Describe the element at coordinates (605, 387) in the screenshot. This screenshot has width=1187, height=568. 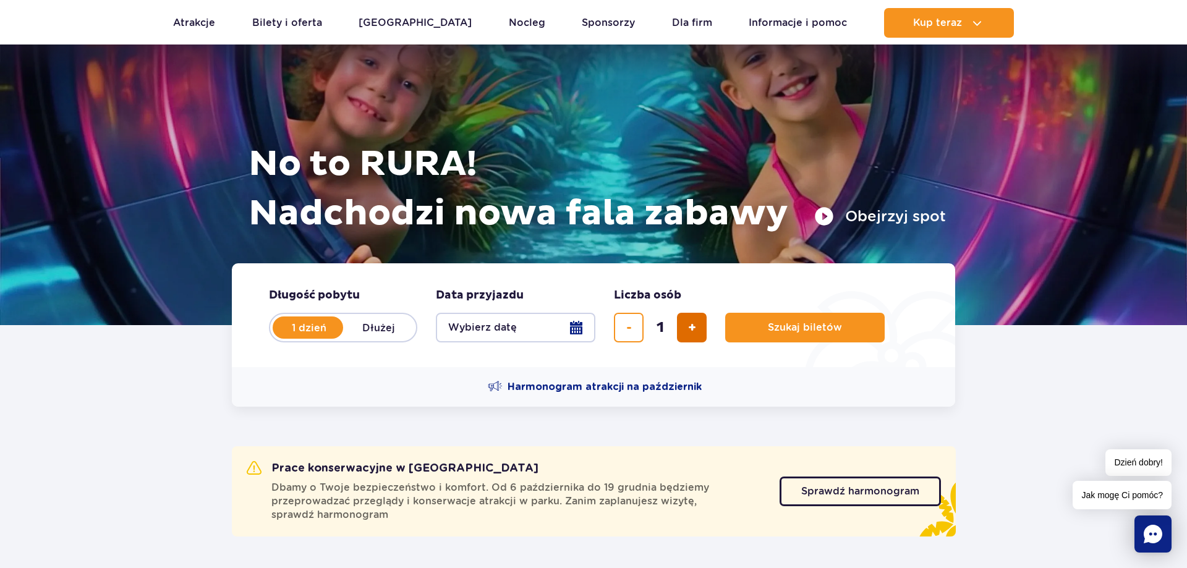
I see `span: Harmonogram atrakcji na październik` at that location.